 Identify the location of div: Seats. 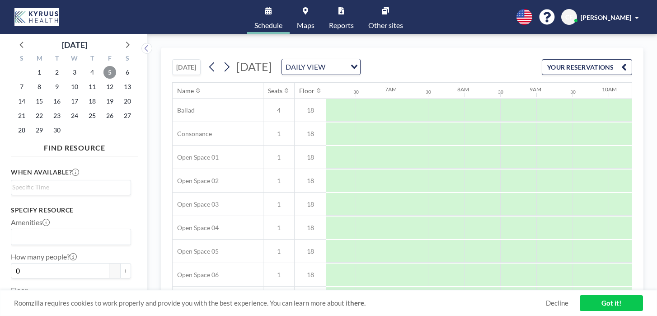
(275, 91).